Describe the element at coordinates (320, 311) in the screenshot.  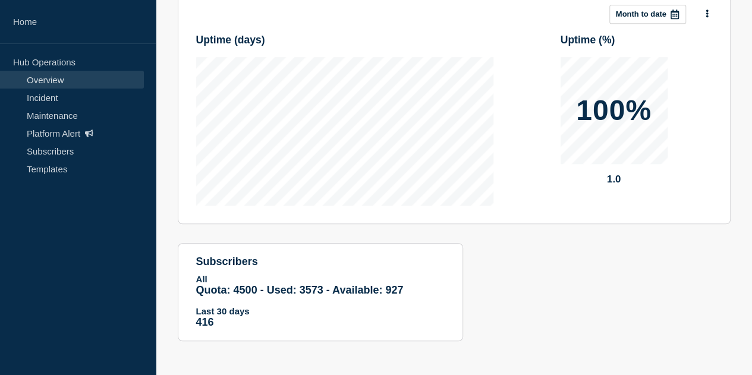
I see `p: Last 30 days` at that location.